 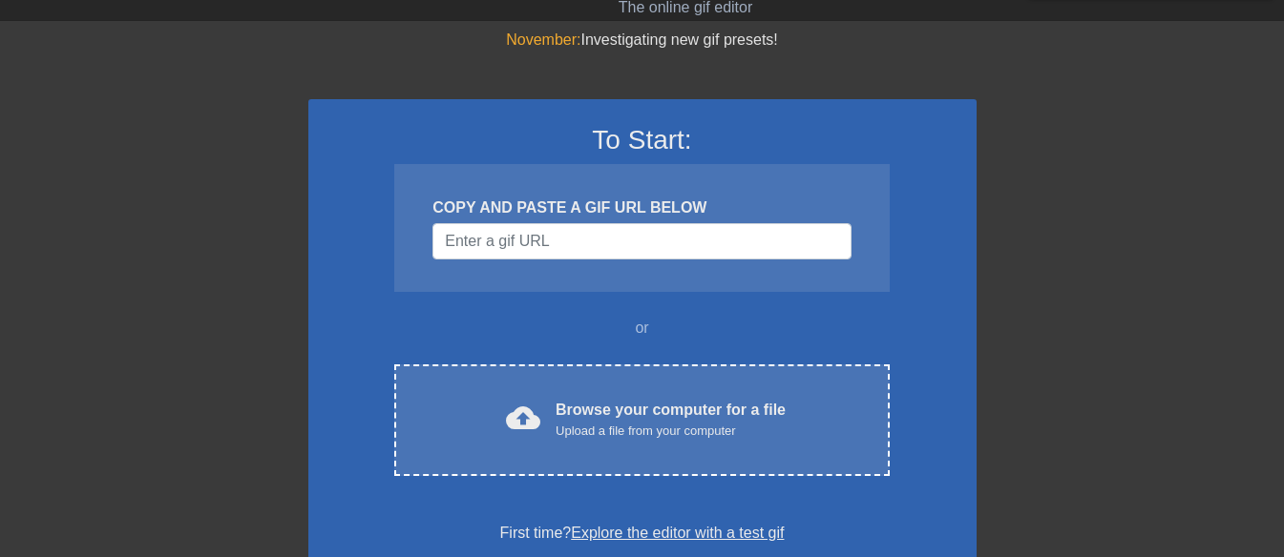 I want to click on div: COPY AND PASTE A GIF URL BELOW, so click(x=641, y=208).